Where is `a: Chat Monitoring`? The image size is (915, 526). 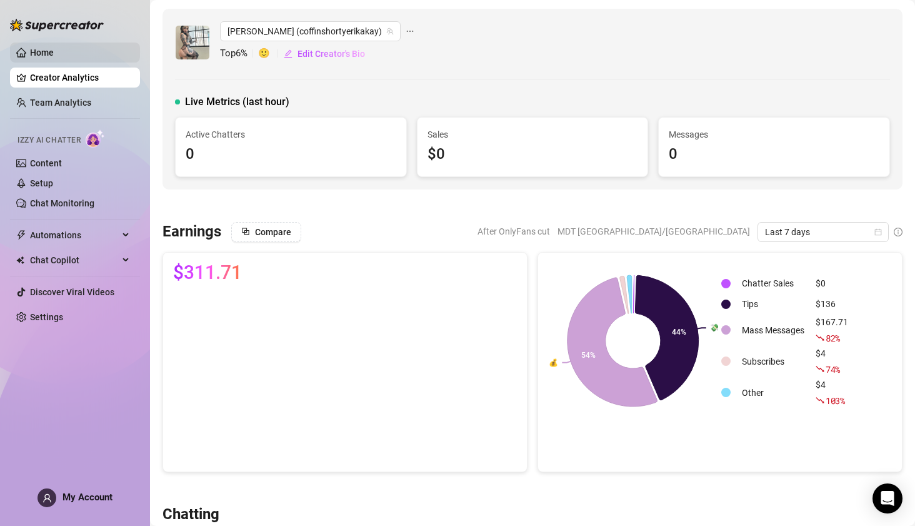
a: Chat Monitoring is located at coordinates (62, 203).